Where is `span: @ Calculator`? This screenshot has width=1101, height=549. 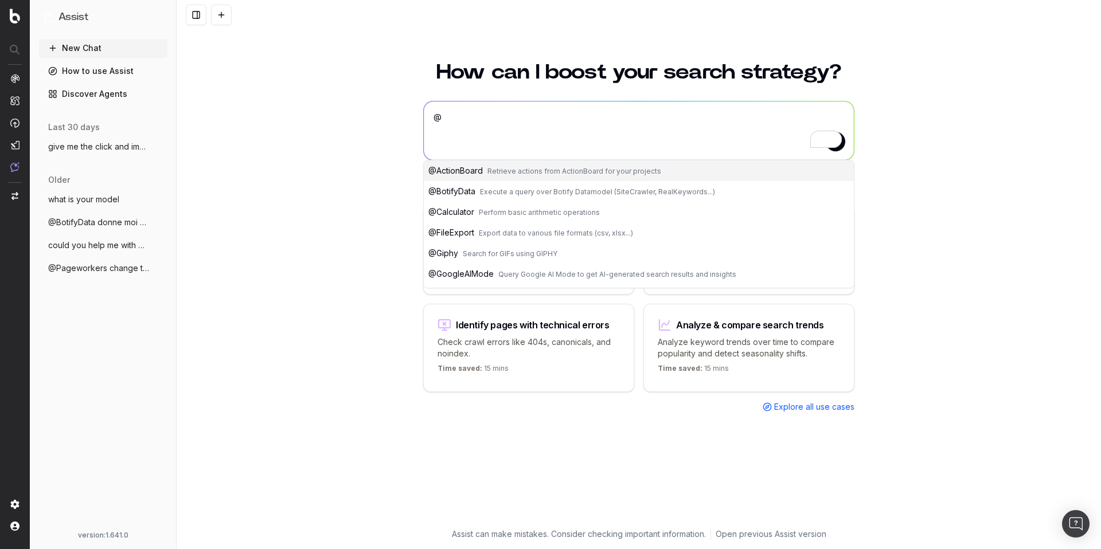
span: @ Calculator is located at coordinates (451, 212).